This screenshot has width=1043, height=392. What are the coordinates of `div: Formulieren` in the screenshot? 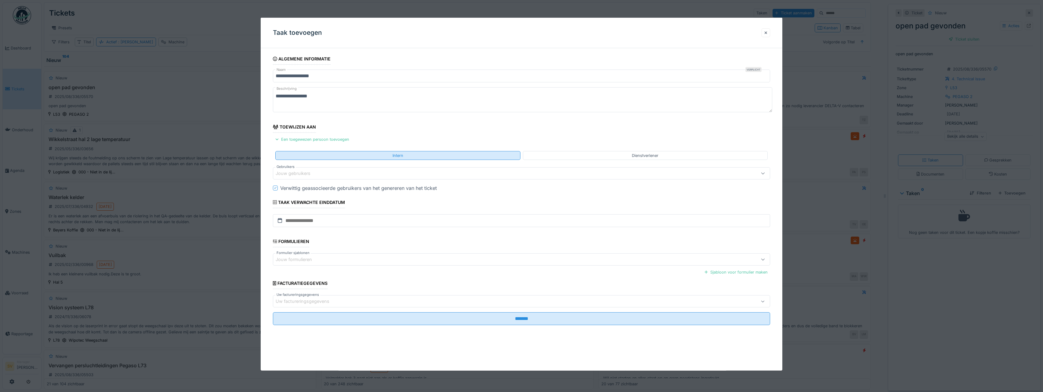 It's located at (291, 242).